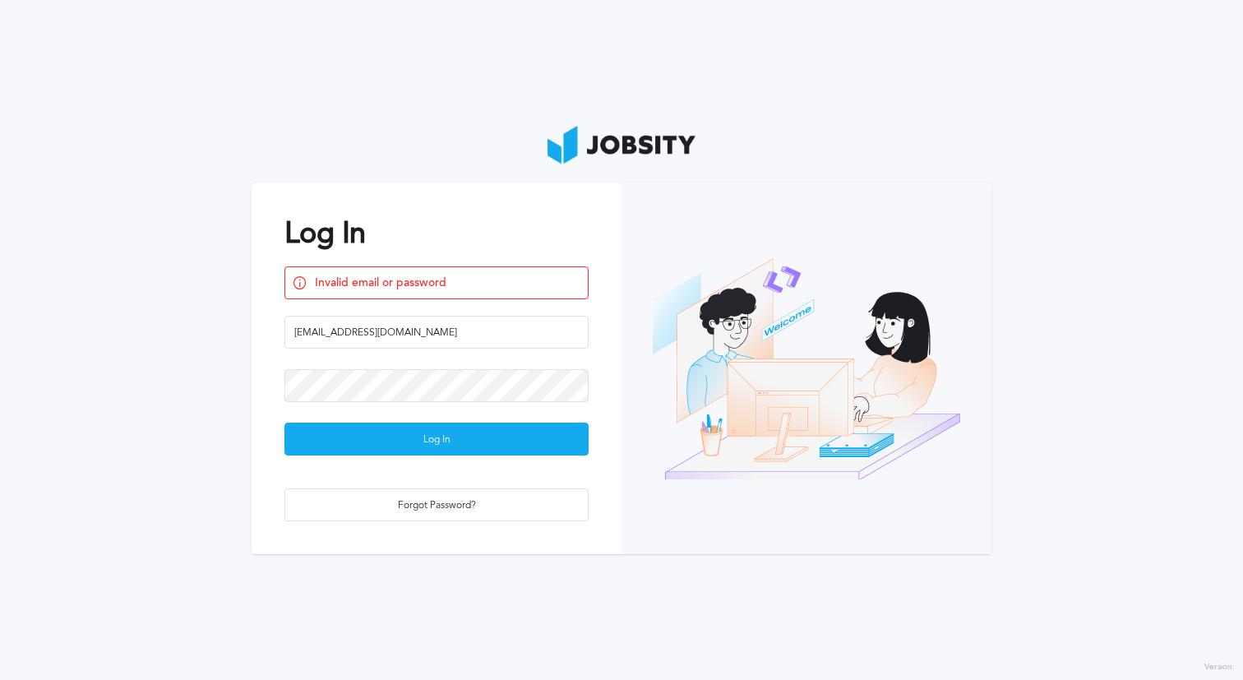 The height and width of the screenshot is (680, 1243). Describe the element at coordinates (436, 505) in the screenshot. I see `a: Forgot Password?` at that location.